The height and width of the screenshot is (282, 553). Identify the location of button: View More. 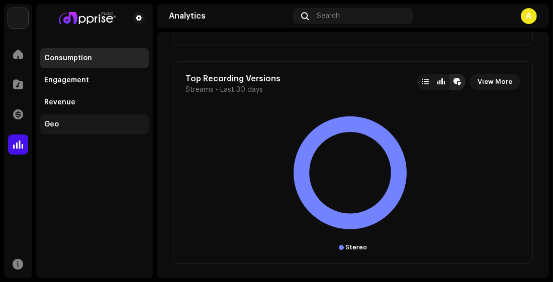
(494, 82).